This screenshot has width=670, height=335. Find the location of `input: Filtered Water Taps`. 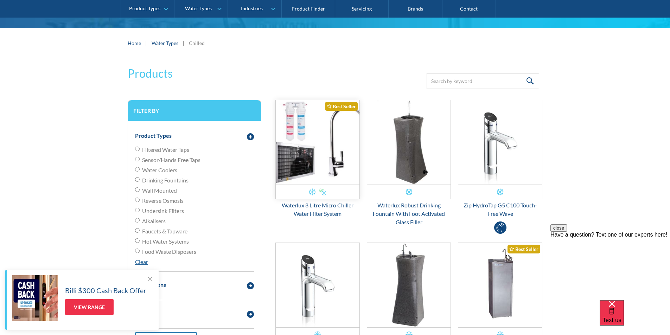

input: Filtered Water Taps is located at coordinates (137, 149).